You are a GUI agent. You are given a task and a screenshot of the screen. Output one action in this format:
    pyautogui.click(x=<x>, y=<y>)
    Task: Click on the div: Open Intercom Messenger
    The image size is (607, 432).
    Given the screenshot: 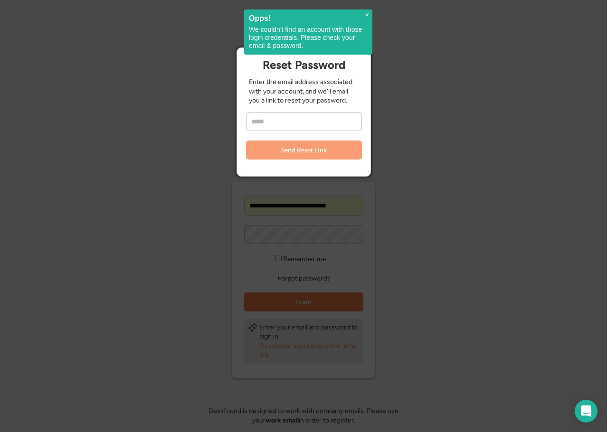 What is the action you would take?
    pyautogui.click(x=586, y=412)
    